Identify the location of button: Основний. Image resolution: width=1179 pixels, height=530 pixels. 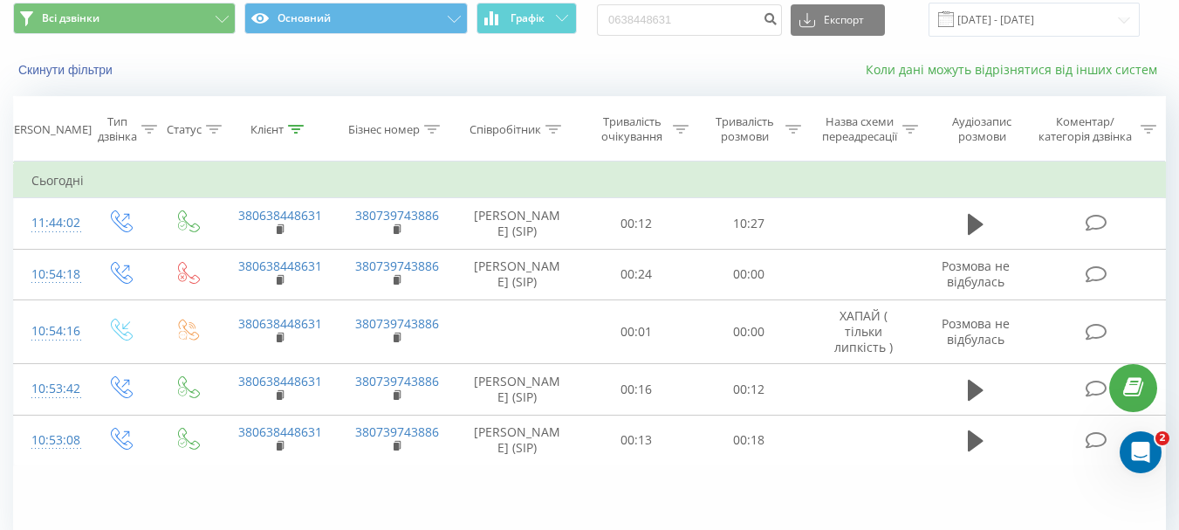
(355, 18).